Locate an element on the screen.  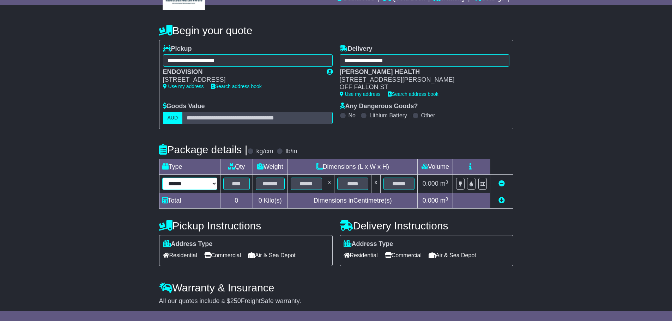
h4: Delivery Instructions is located at coordinates (426, 226).